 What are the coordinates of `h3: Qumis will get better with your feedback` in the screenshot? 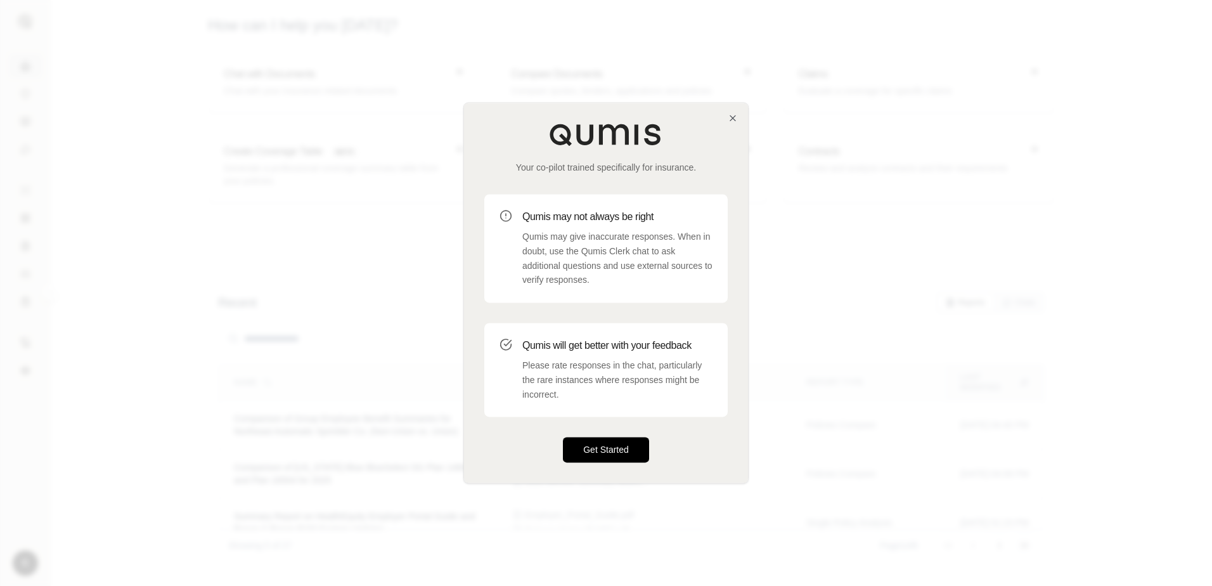 It's located at (617, 345).